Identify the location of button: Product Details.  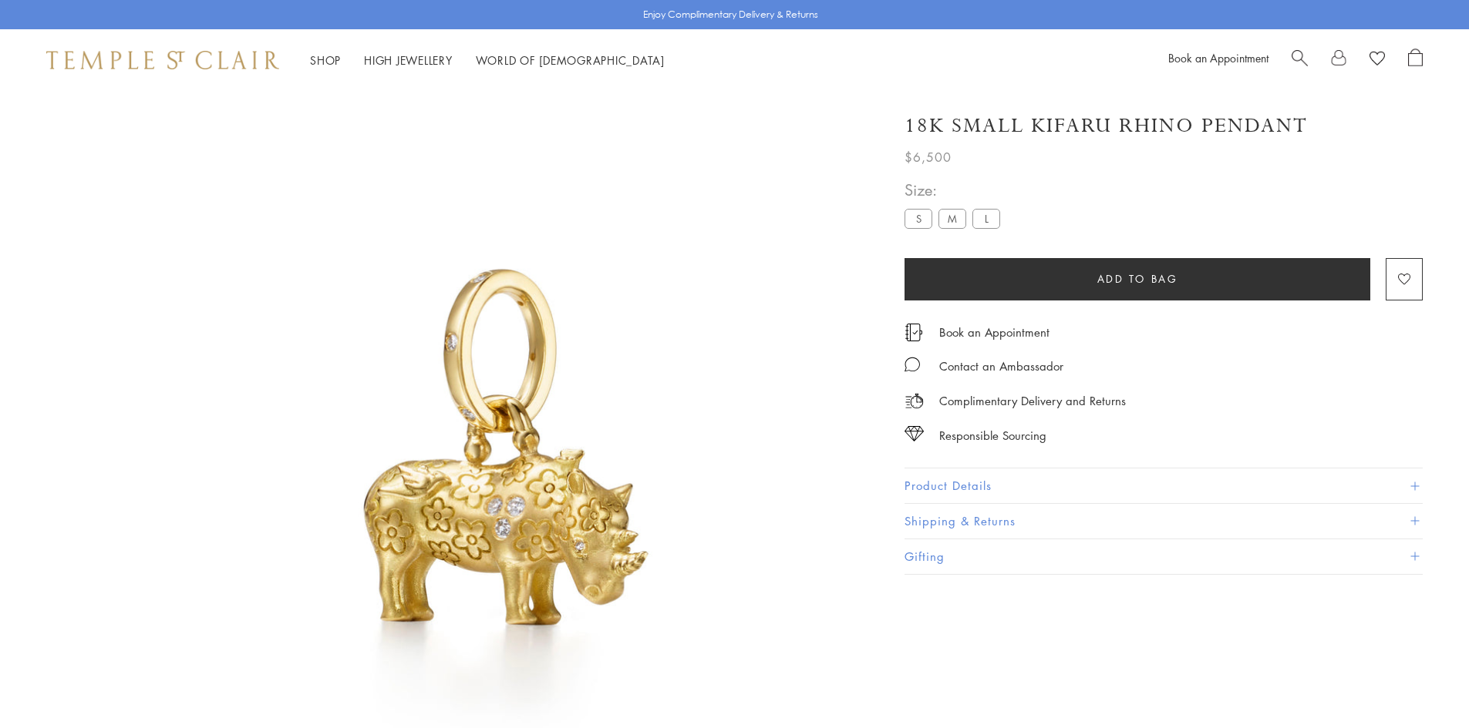
(1163, 486).